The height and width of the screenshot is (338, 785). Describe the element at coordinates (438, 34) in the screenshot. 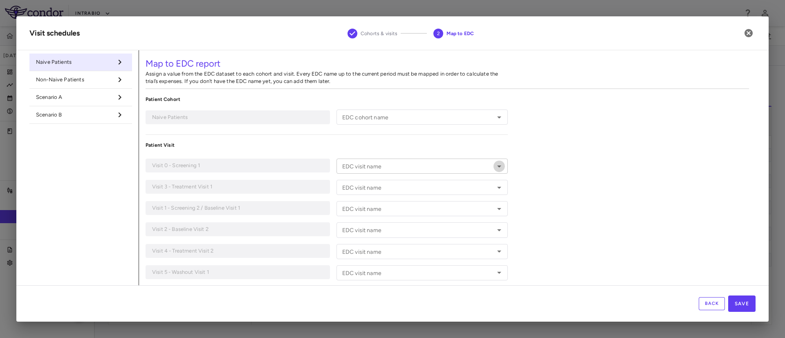

I see `text: 2` at that location.